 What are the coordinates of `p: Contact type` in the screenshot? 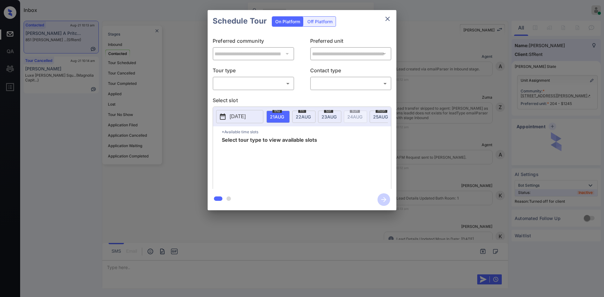 It's located at (351, 72).